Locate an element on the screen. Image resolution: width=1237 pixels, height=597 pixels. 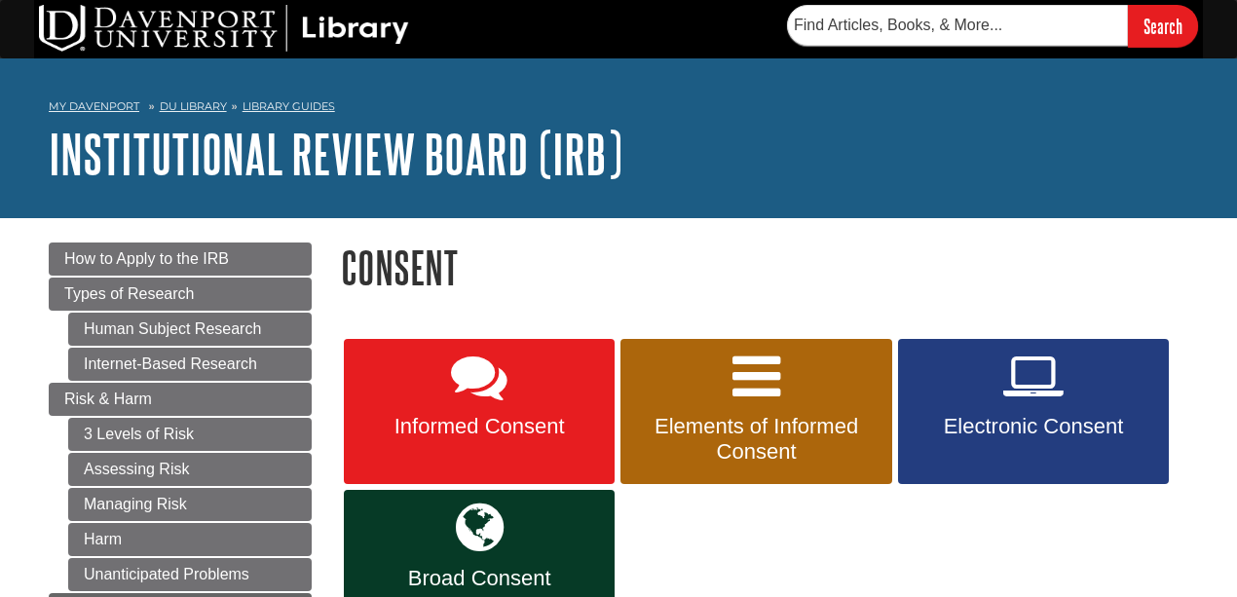
form: Searches DU Library's articles, books, and more is located at coordinates (993, 25).